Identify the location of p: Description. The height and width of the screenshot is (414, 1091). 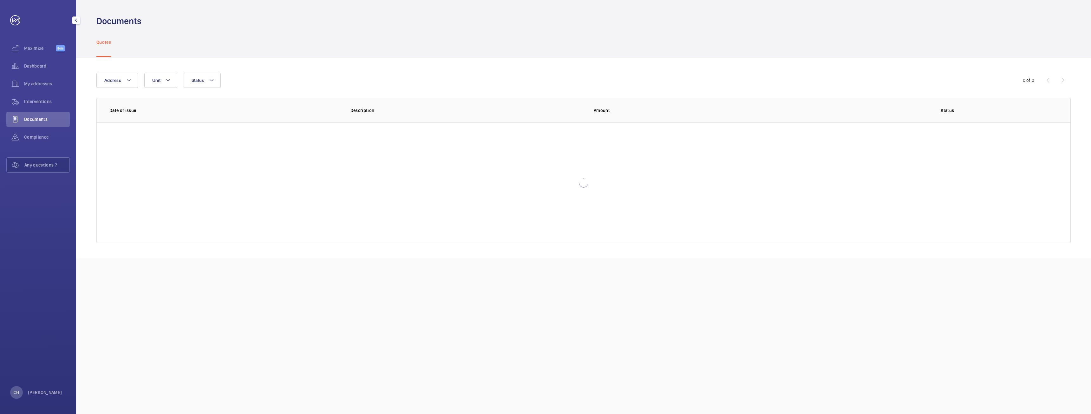
(467, 110).